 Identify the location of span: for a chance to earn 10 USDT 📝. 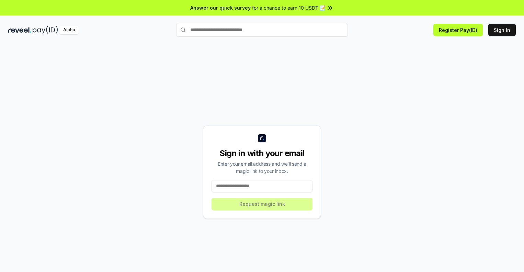
(289, 8).